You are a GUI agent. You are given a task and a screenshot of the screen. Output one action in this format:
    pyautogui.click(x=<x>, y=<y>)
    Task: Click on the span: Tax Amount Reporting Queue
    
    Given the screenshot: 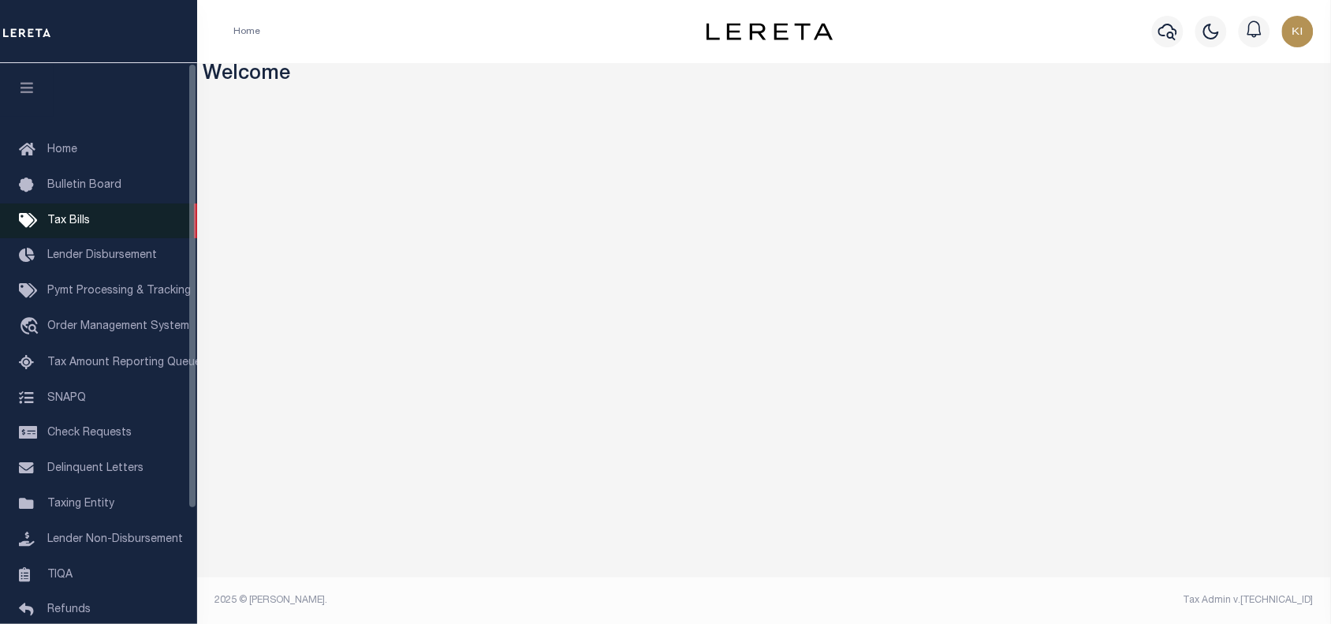 What is the action you would take?
    pyautogui.click(x=124, y=363)
    